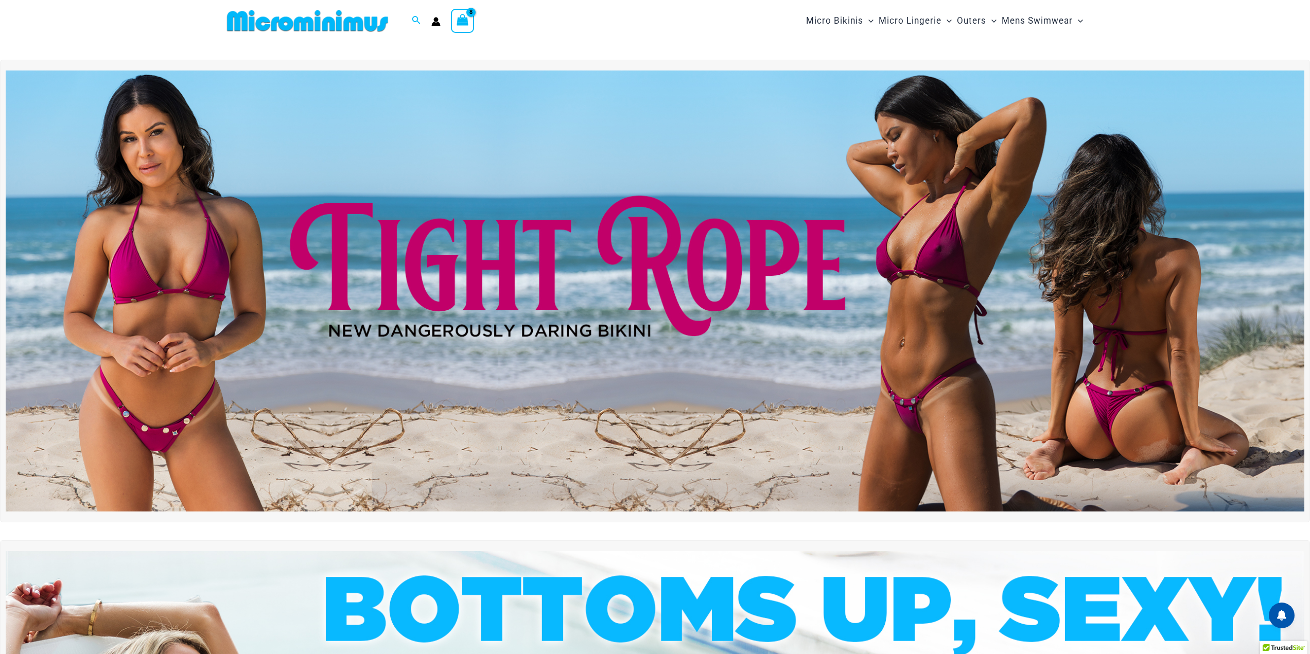  What do you see at coordinates (307, 21) in the screenshot?
I see `img: MM SHOP LOGO FLAT` at bounding box center [307, 21].